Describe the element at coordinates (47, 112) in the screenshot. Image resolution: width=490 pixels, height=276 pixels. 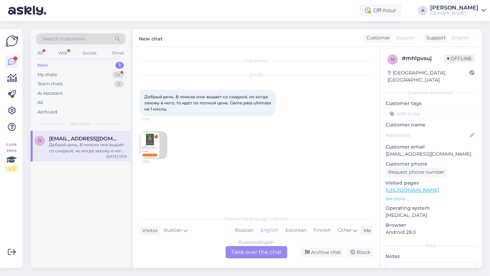
I see `div: Archived` at that location.